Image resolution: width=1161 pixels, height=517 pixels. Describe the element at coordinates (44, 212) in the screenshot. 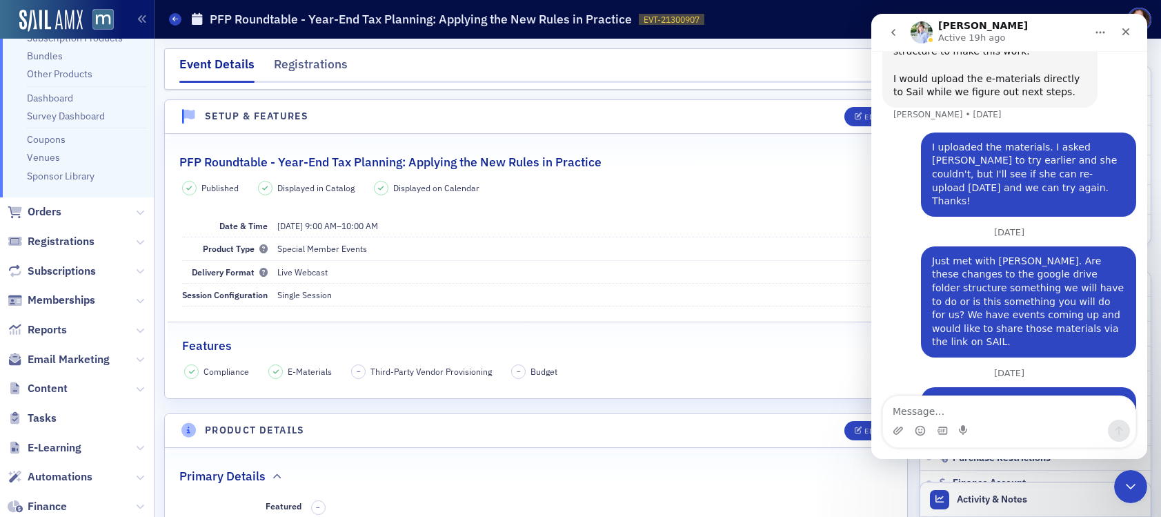

I see `span: Orders` at that location.